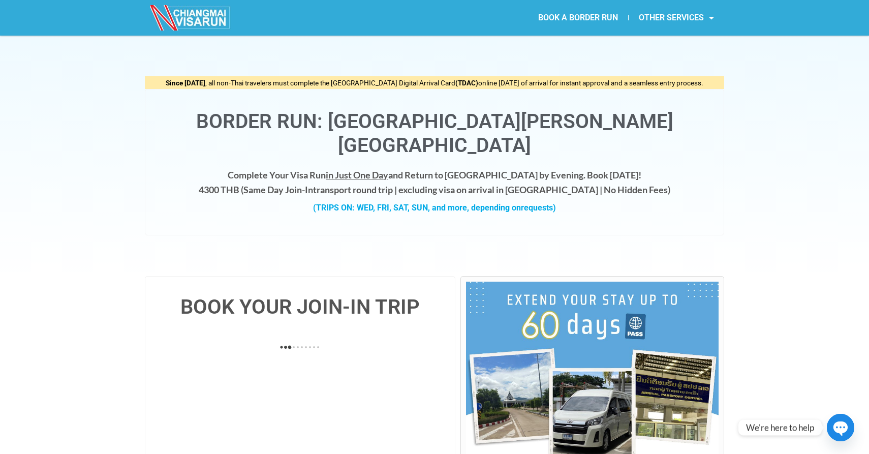  Describe the element at coordinates (434, 207) in the screenshot. I see `strong: (TRIPS ON: WED, FRI, SAT, SUN, and more, depending on` at that location.